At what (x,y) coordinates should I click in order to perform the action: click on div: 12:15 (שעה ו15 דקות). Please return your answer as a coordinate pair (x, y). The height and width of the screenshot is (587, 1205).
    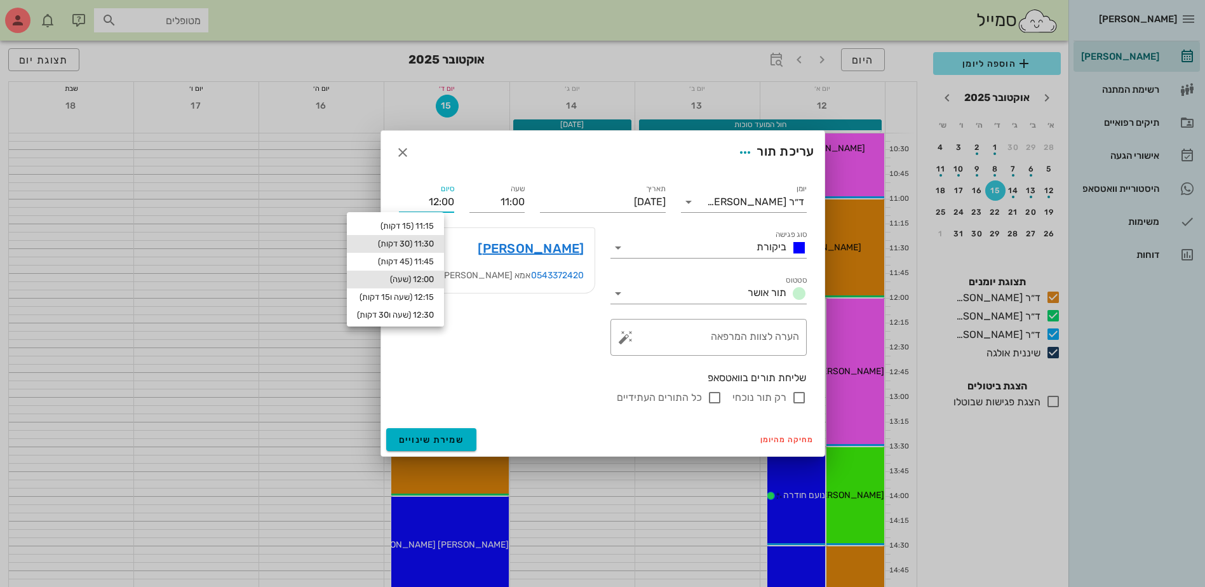
    Looking at the image, I should click on (395, 297).